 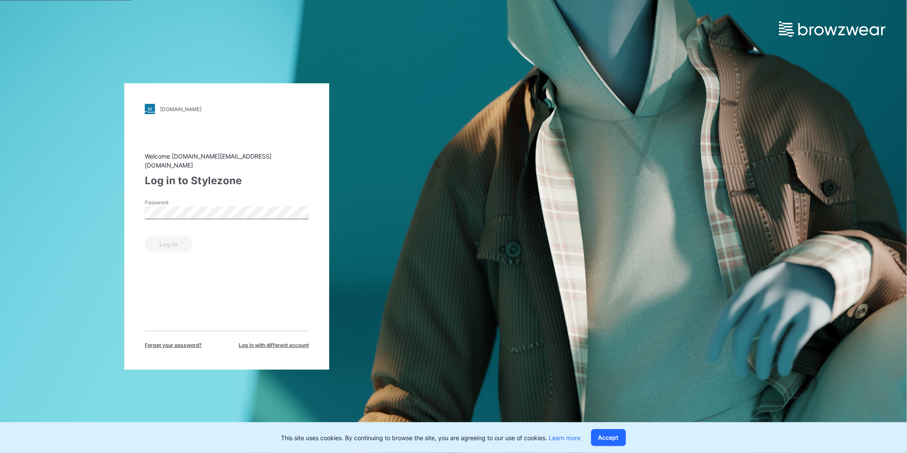 What do you see at coordinates (173, 345) in the screenshot?
I see `span: Forget your password?` at bounding box center [173, 345].